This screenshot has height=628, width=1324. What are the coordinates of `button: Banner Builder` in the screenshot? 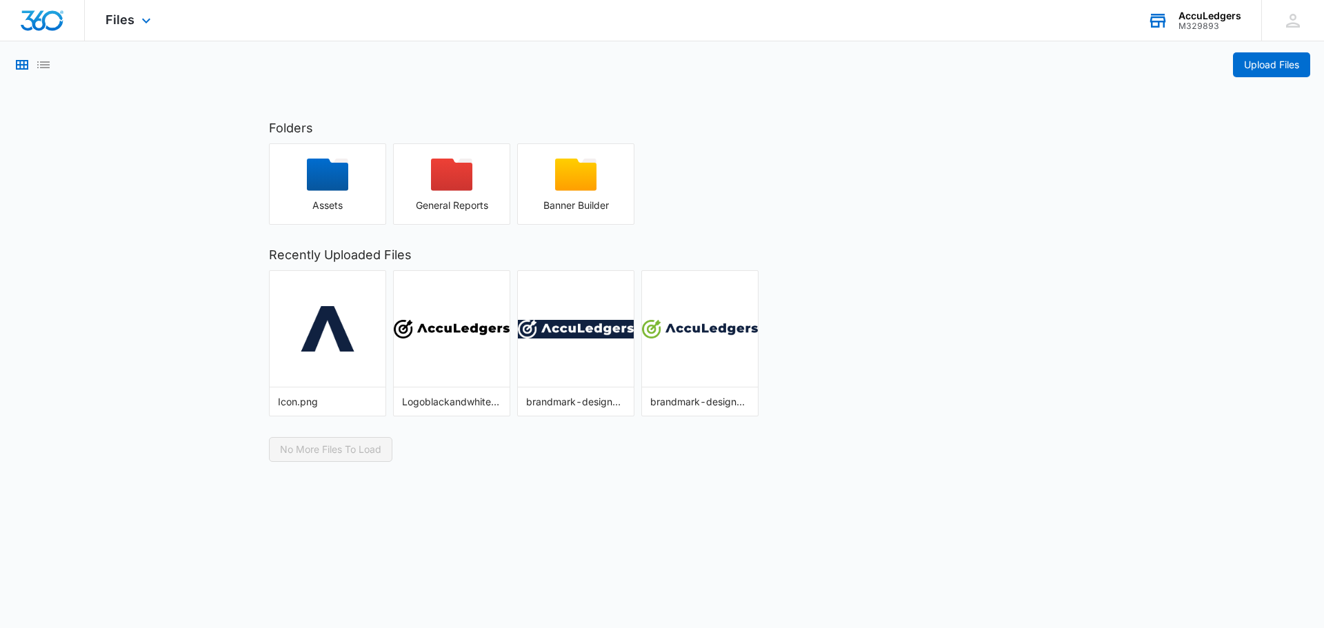 It's located at (576, 184).